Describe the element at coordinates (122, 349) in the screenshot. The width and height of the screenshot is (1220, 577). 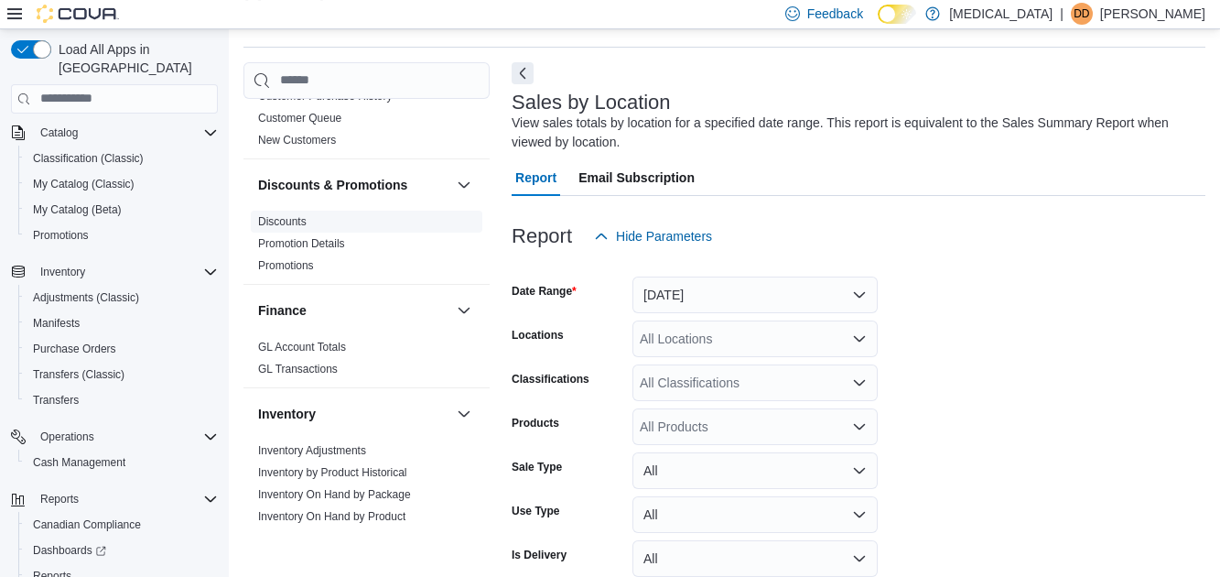
I see `span: Purchase Orders` at that location.